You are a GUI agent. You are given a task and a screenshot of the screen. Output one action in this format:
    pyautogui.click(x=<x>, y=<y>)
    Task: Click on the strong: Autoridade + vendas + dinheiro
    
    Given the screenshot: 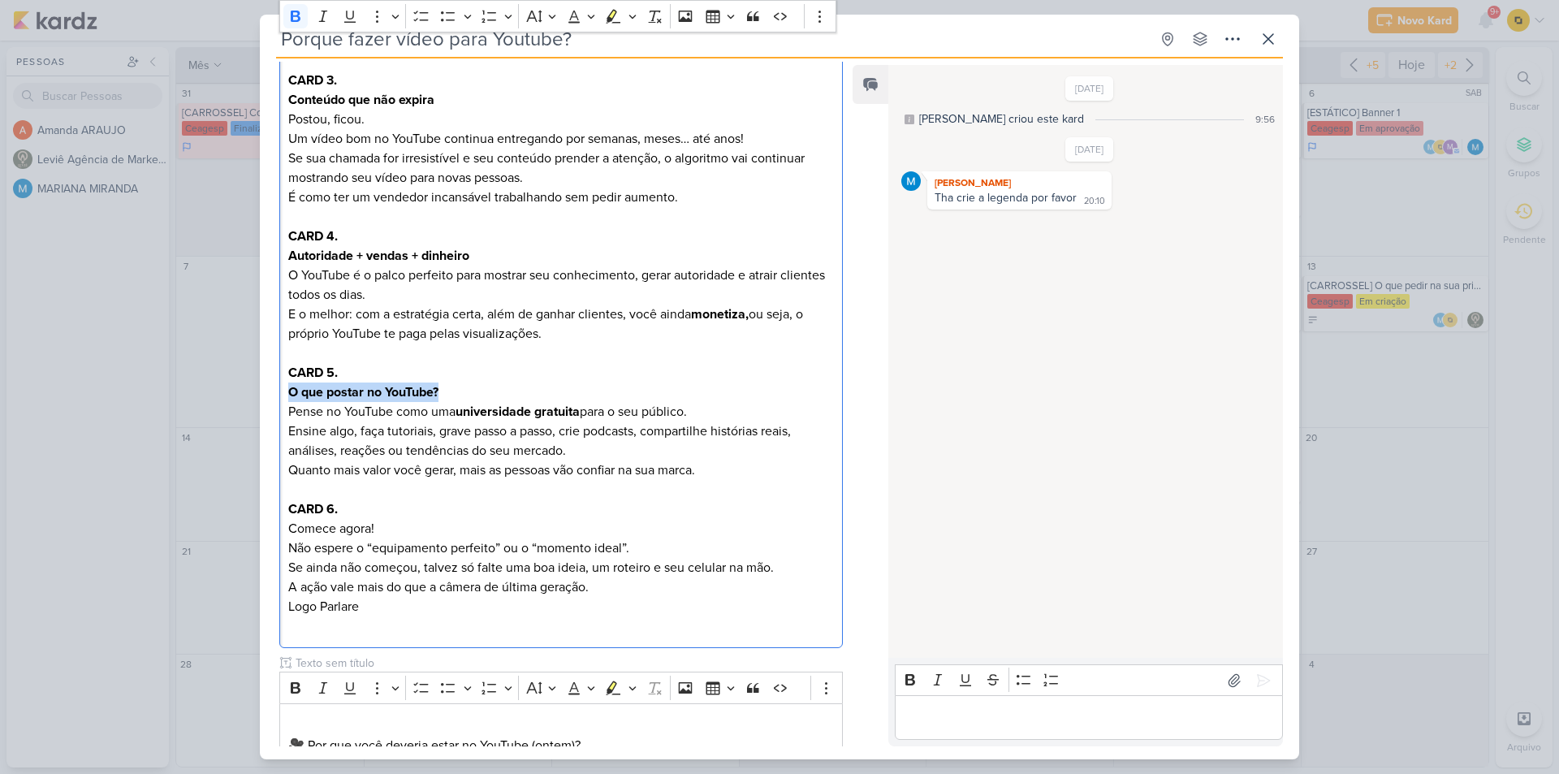 What is the action you would take?
    pyautogui.click(x=378, y=256)
    